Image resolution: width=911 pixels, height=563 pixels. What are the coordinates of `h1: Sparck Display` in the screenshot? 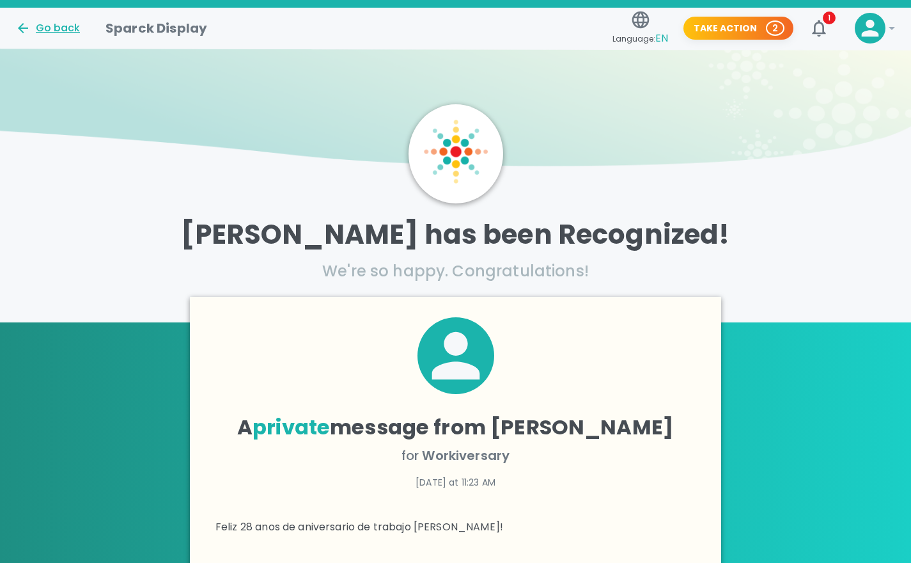 It's located at (156, 28).